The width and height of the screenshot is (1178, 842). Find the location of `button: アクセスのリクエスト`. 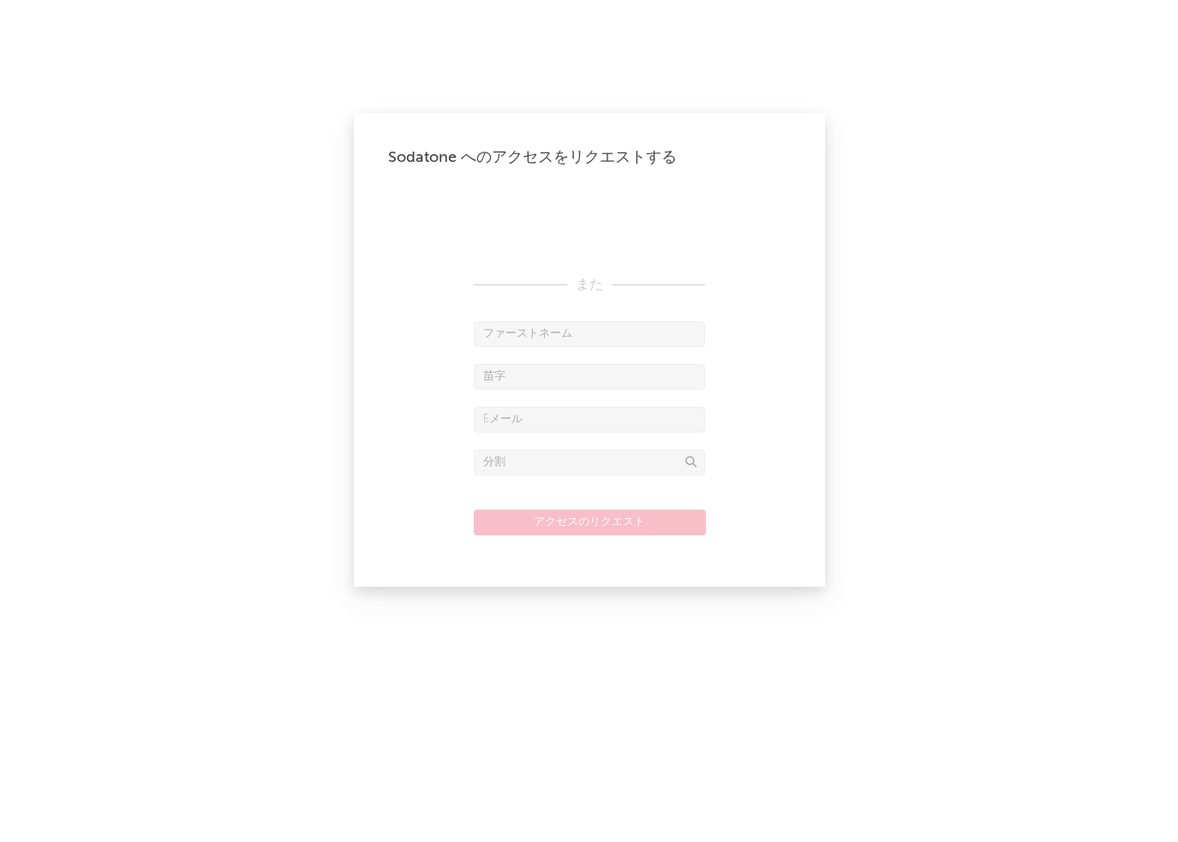

button: アクセスのリクエスト is located at coordinates (589, 522).